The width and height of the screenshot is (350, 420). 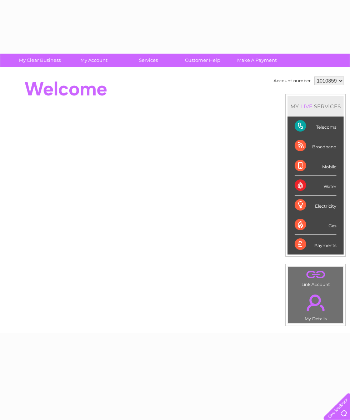 What do you see at coordinates (292, 81) in the screenshot?
I see `td: Account number` at bounding box center [292, 81].